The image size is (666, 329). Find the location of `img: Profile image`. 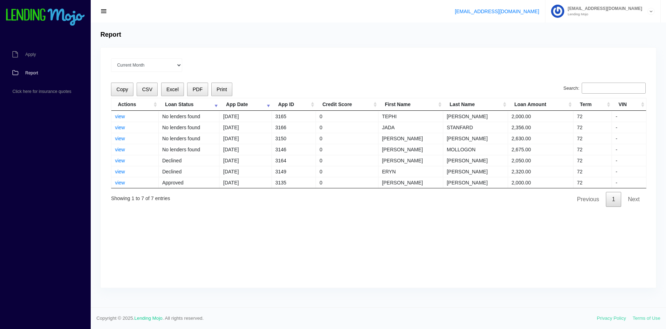

img: Profile image is located at coordinates (558, 11).